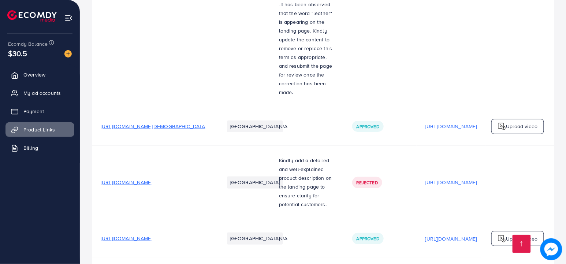 The image size is (566, 264). I want to click on img: menu, so click(69, 18).